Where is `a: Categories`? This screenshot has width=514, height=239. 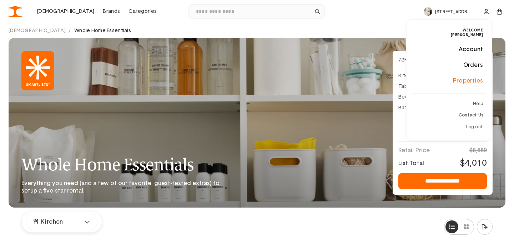
a: Categories is located at coordinates (142, 11).